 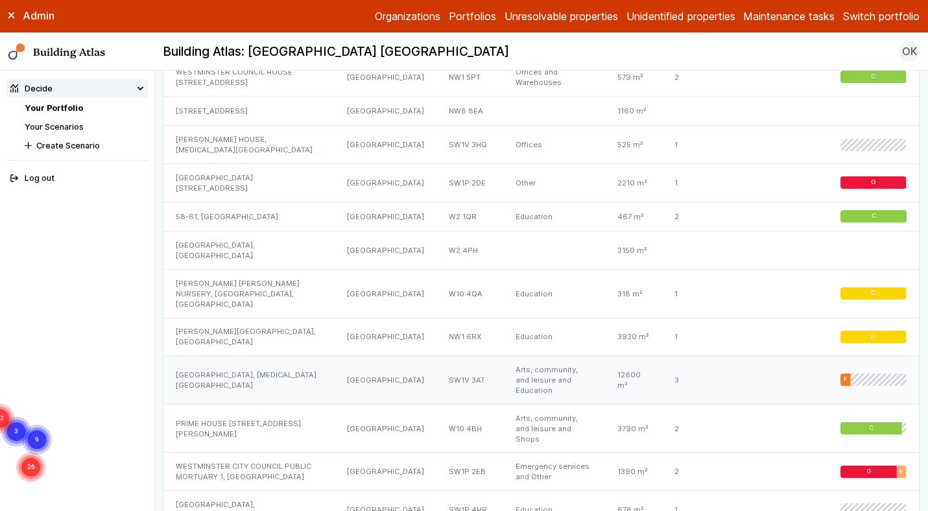 What do you see at coordinates (553, 145) in the screenshot?
I see `div: Offices` at bounding box center [553, 145].